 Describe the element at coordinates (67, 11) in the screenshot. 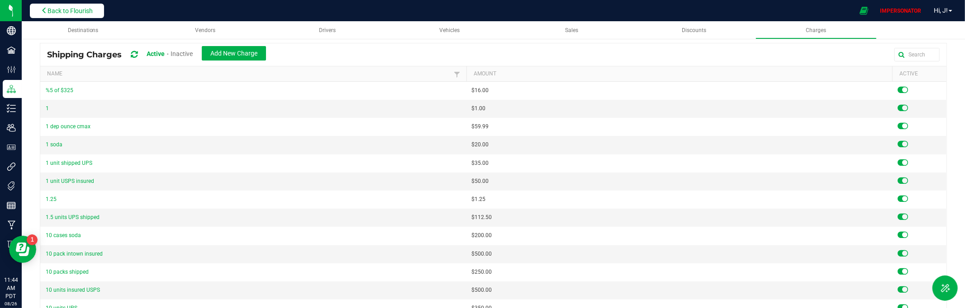

I see `button: Back to Flourish` at that location.